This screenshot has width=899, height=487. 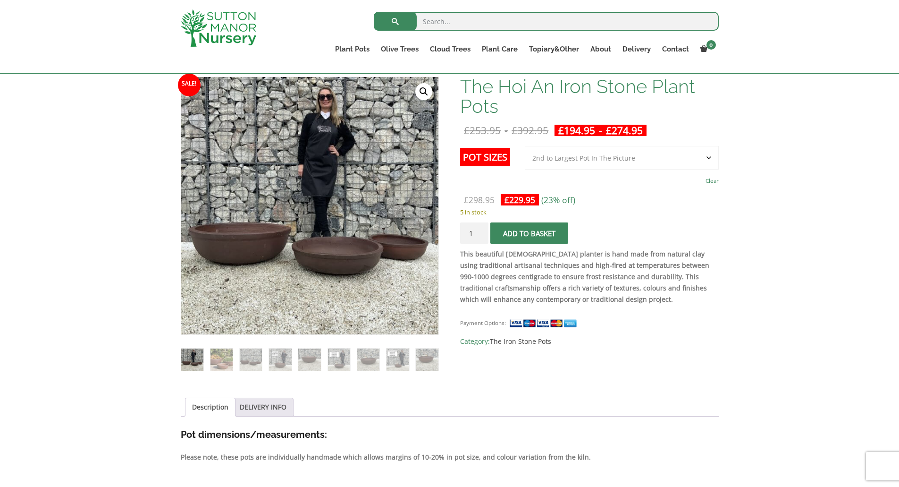 I want to click on img: The Hoi An Iron Stone Plant Pots - Image 9, so click(x=427, y=359).